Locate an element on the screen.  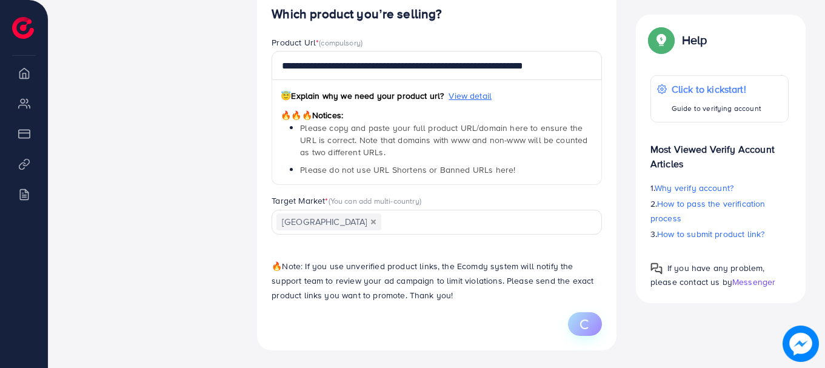
p: Note: If you use unverified product links, the Ecomdy system will notify the support team to revi... is located at coordinates (436, 281).